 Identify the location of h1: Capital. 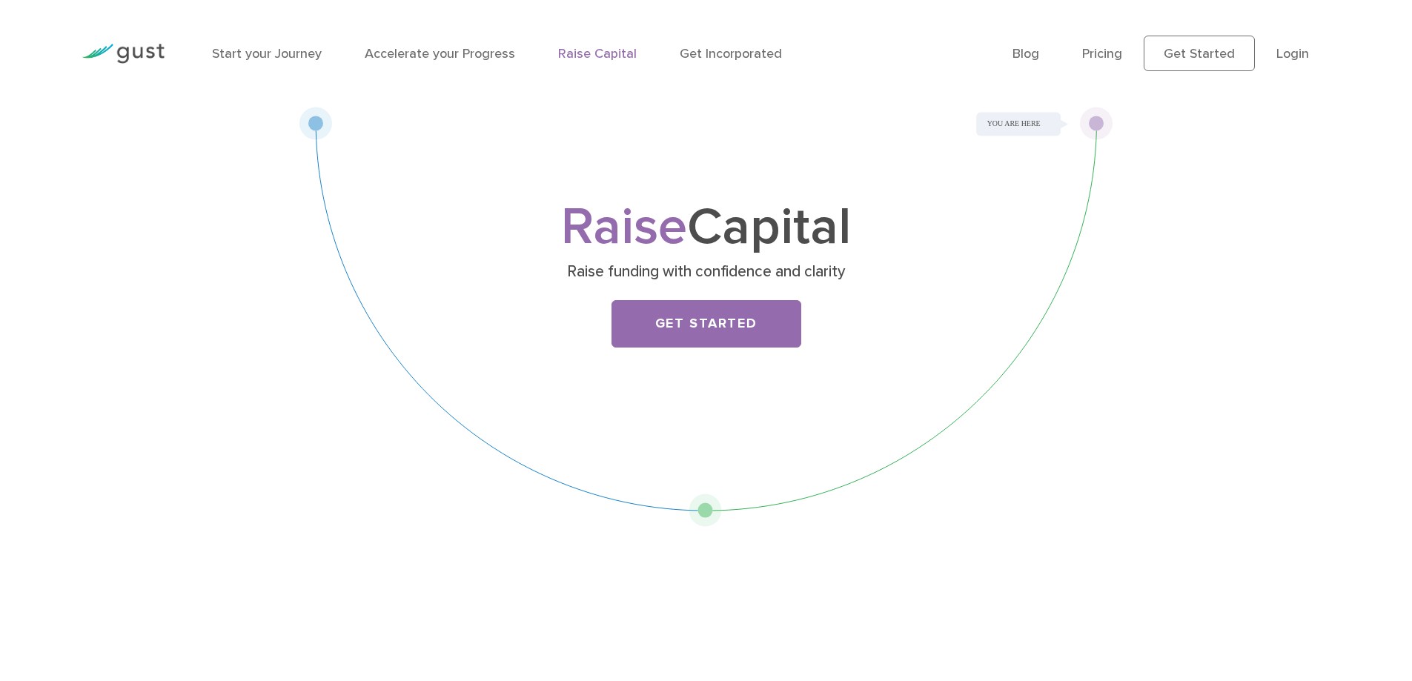
(706, 228).